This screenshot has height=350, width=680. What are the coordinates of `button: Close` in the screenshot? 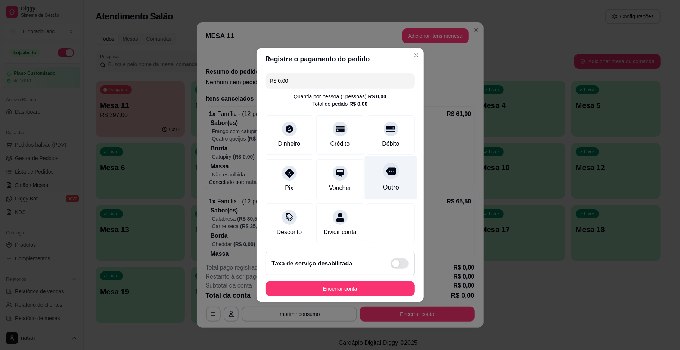 It's located at (416, 55).